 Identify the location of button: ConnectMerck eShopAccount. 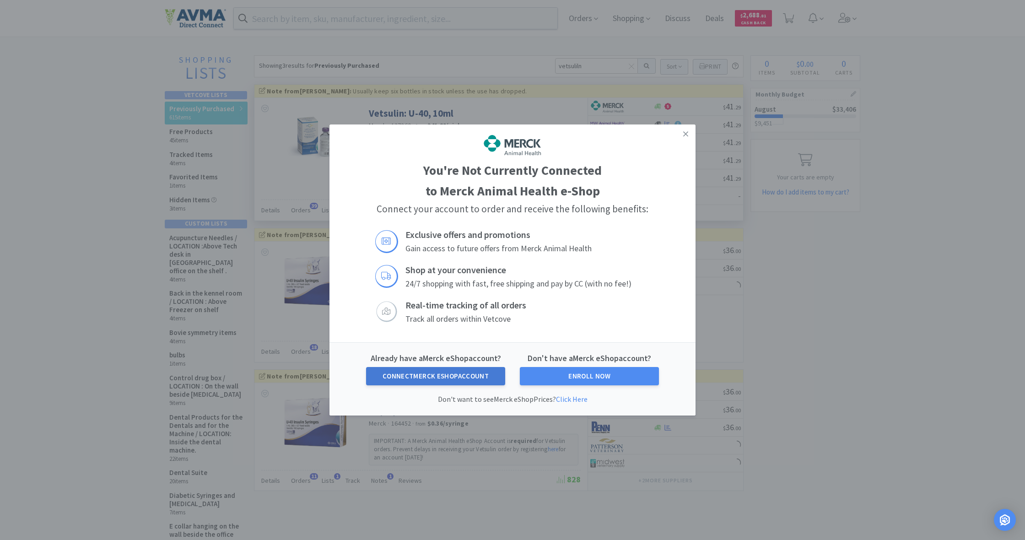
(436, 376).